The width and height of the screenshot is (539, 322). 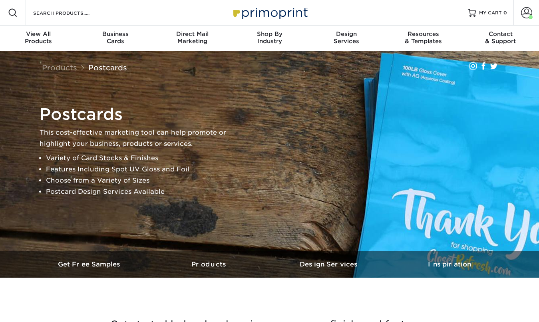 What do you see at coordinates (115, 34) in the screenshot?
I see `span: Business` at bounding box center [115, 34].